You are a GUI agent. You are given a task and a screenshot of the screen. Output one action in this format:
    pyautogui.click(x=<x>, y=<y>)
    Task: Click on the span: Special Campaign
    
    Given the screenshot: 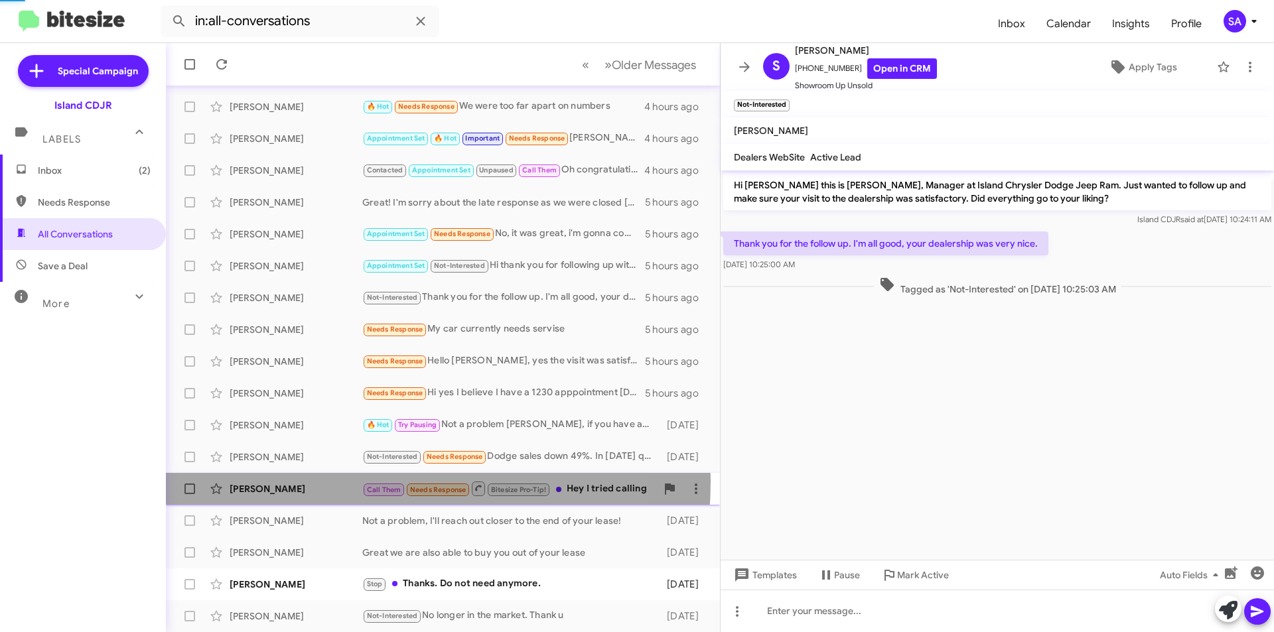 What is the action you would take?
    pyautogui.click(x=98, y=71)
    